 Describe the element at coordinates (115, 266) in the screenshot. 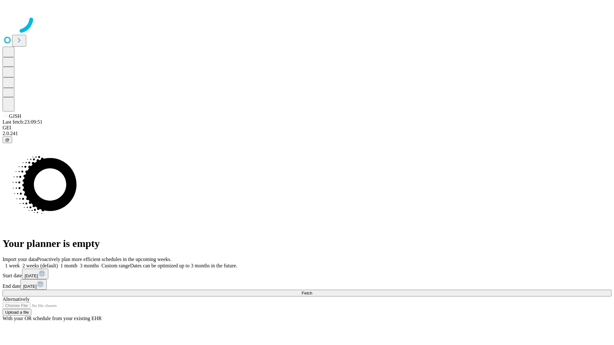

I see `span: Custom range` at that location.